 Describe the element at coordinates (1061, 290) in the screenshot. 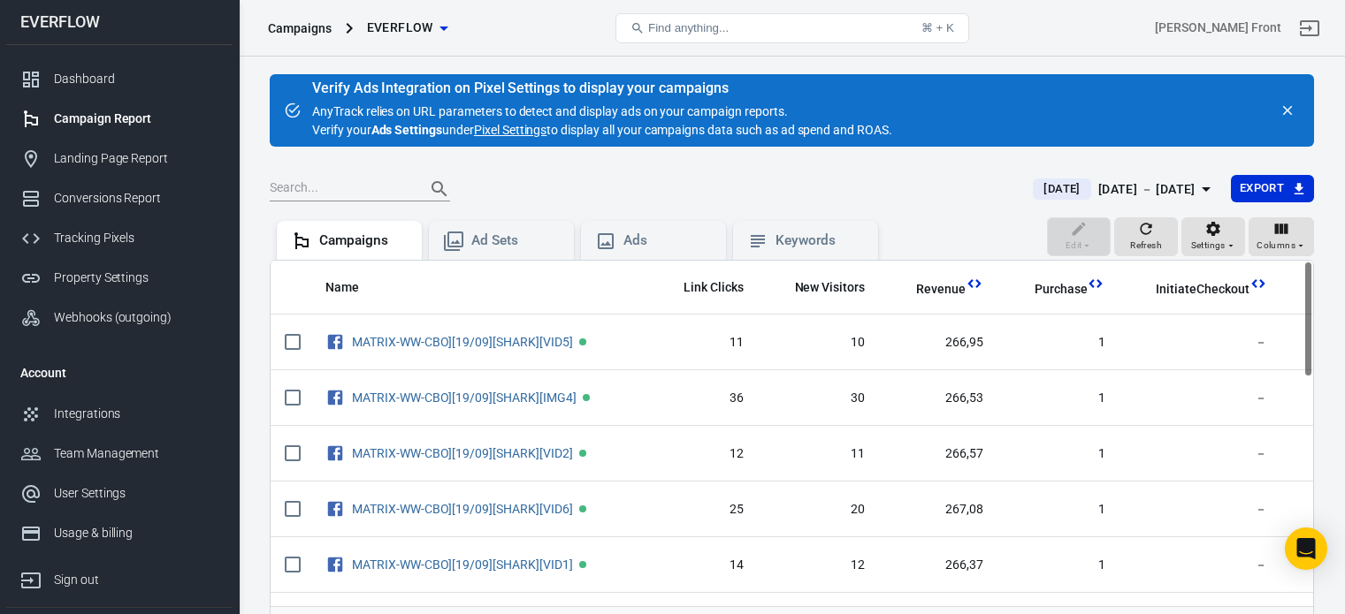

I see `span: Purchase` at that location.